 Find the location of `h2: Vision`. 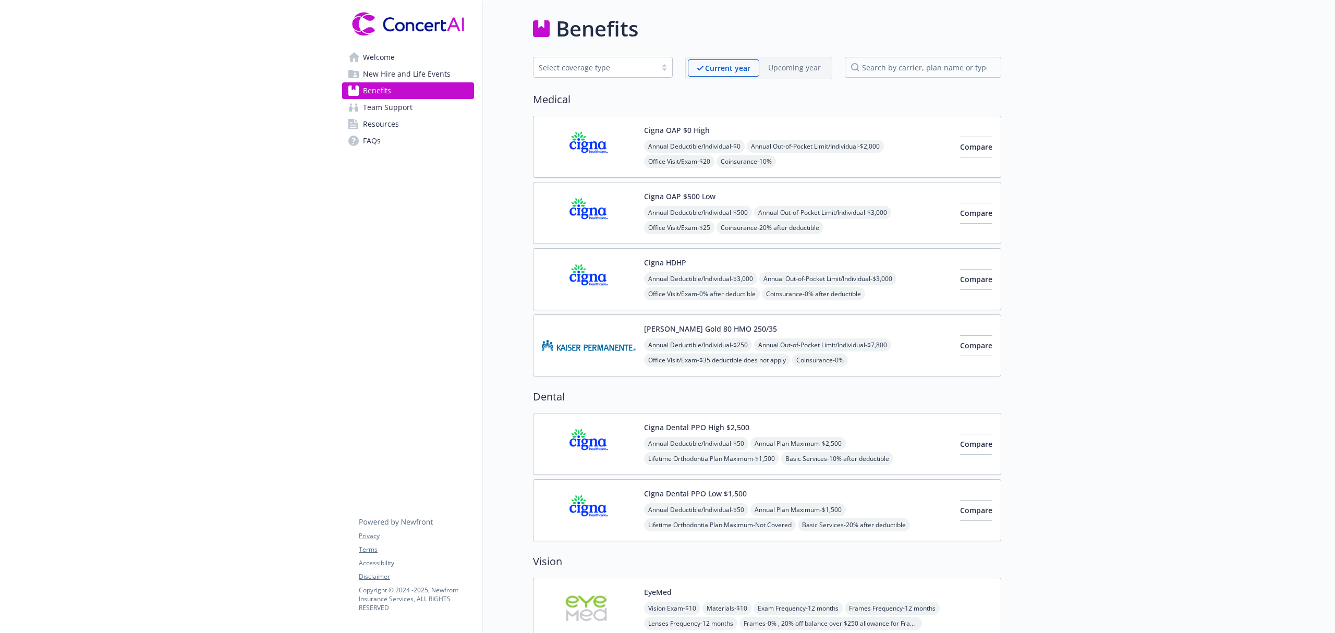

h2: Vision is located at coordinates (767, 562).